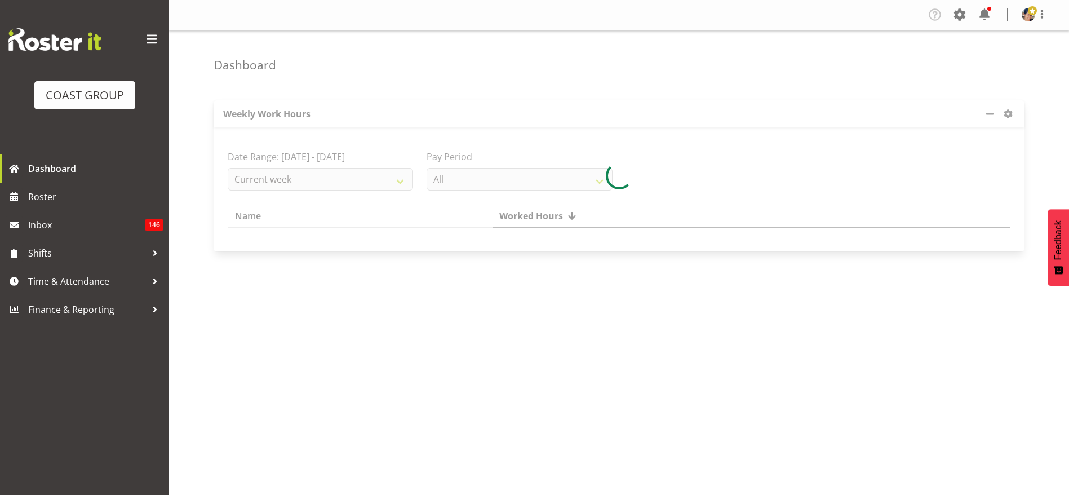 This screenshot has height=495, width=1069. What do you see at coordinates (245, 65) in the screenshot?
I see `h4: Dashboard` at bounding box center [245, 65].